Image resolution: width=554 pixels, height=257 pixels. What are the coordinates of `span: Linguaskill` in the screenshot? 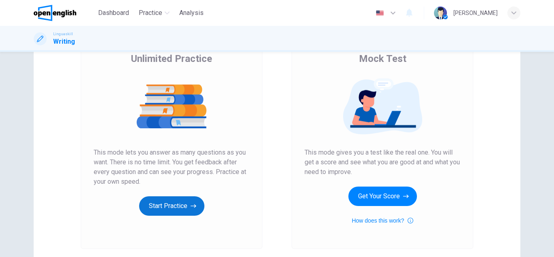 It's located at (63, 34).